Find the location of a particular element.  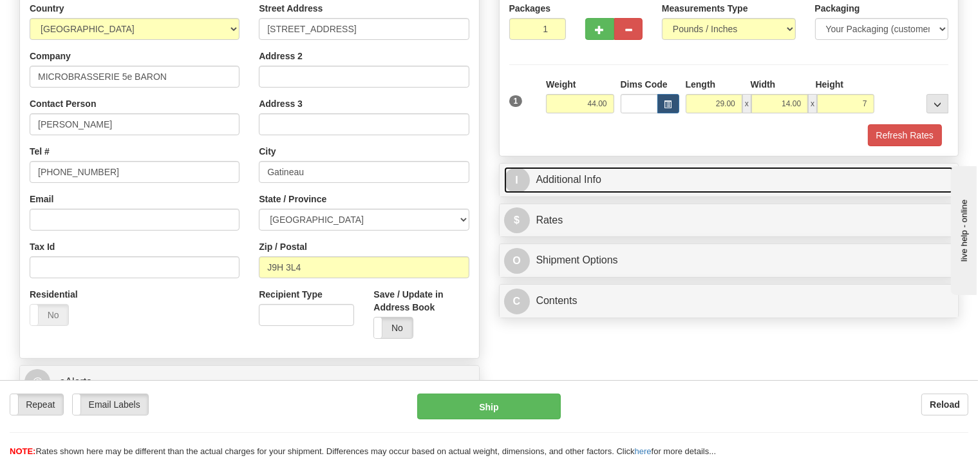

label: Weight is located at coordinates (561, 84).